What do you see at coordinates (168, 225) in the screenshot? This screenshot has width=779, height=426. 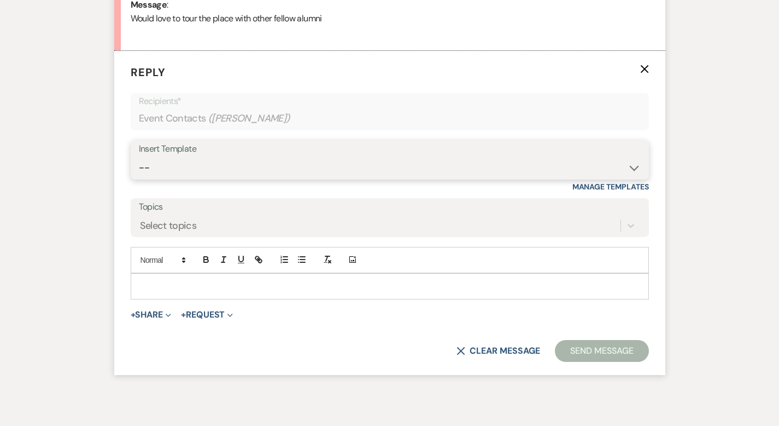 I see `div: Select topics` at bounding box center [168, 225].